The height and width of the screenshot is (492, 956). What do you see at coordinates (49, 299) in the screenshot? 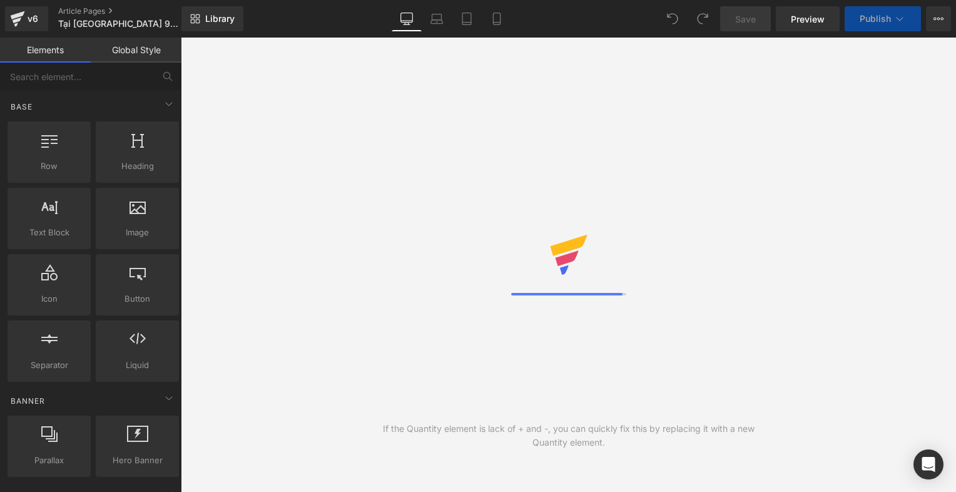
I see `span: Icon` at bounding box center [49, 299].